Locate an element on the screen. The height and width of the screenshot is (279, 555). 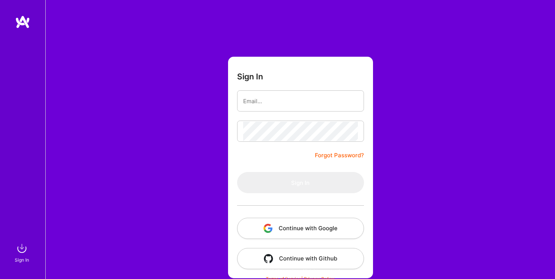
button: Continue with Google is located at coordinates (301, 228).